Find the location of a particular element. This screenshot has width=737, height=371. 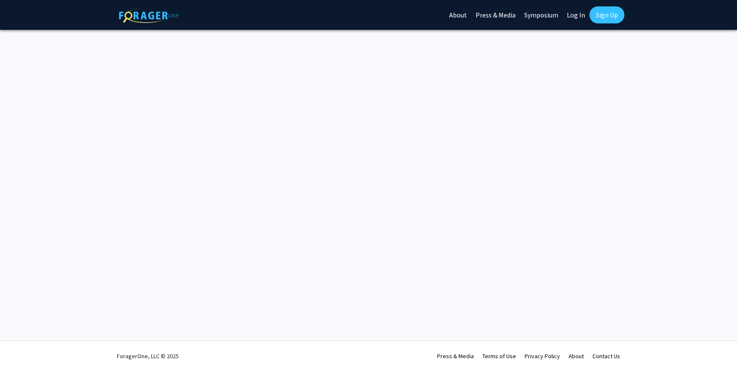

img: ForagerOne Logo is located at coordinates (149, 15).